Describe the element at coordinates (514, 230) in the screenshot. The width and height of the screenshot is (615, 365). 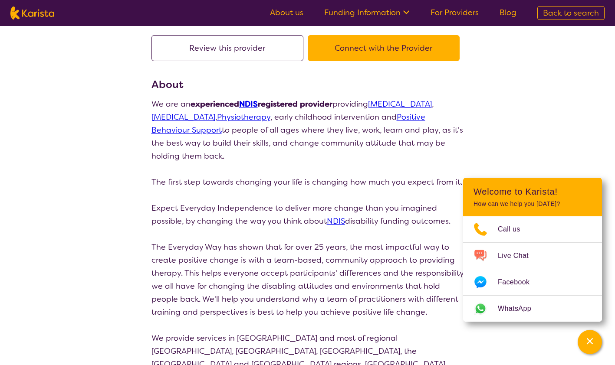
I see `span: Call us` at that location.